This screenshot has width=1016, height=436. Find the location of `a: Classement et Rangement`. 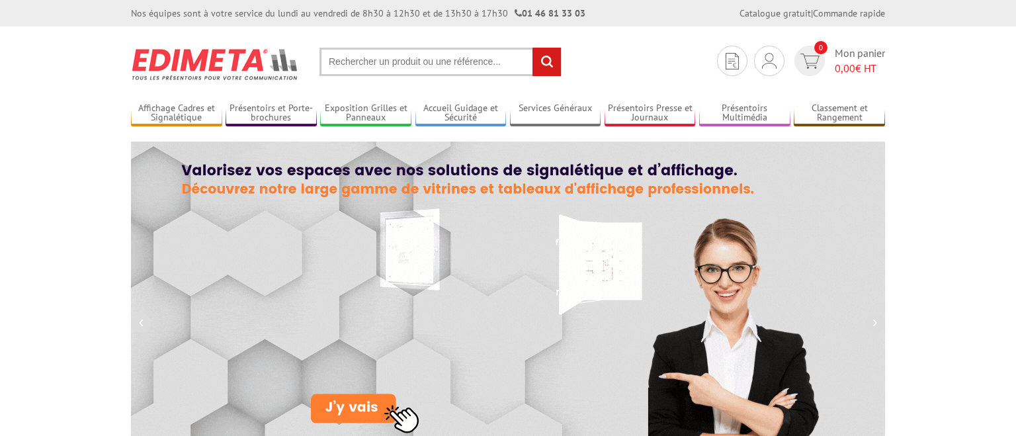

a: Classement et Rangement is located at coordinates (840, 113).